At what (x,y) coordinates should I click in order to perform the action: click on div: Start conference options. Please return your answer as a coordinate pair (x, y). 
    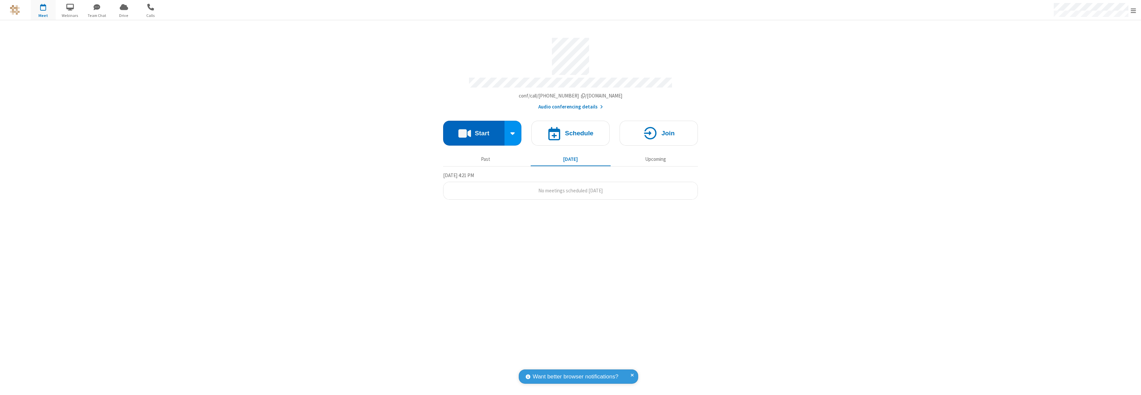
    Looking at the image, I should click on (513, 133).